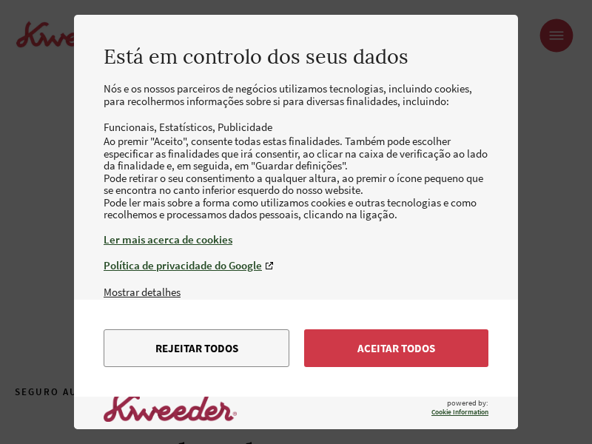  What do you see at coordinates (196, 348) in the screenshot?
I see `button: Rejeitar todos` at bounding box center [196, 348].